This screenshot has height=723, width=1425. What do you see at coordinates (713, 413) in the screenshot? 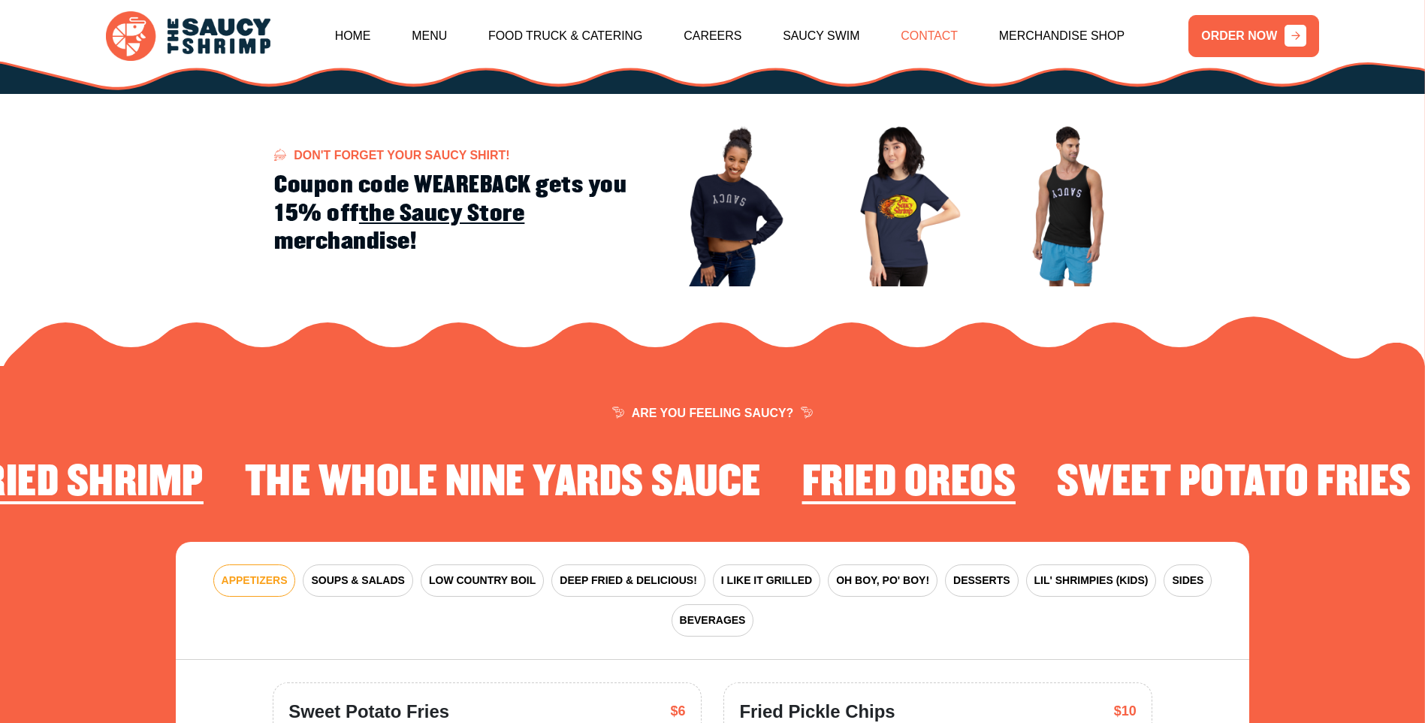
I see `span: ARE YOU FEELING SAUCY?` at bounding box center [713, 413].